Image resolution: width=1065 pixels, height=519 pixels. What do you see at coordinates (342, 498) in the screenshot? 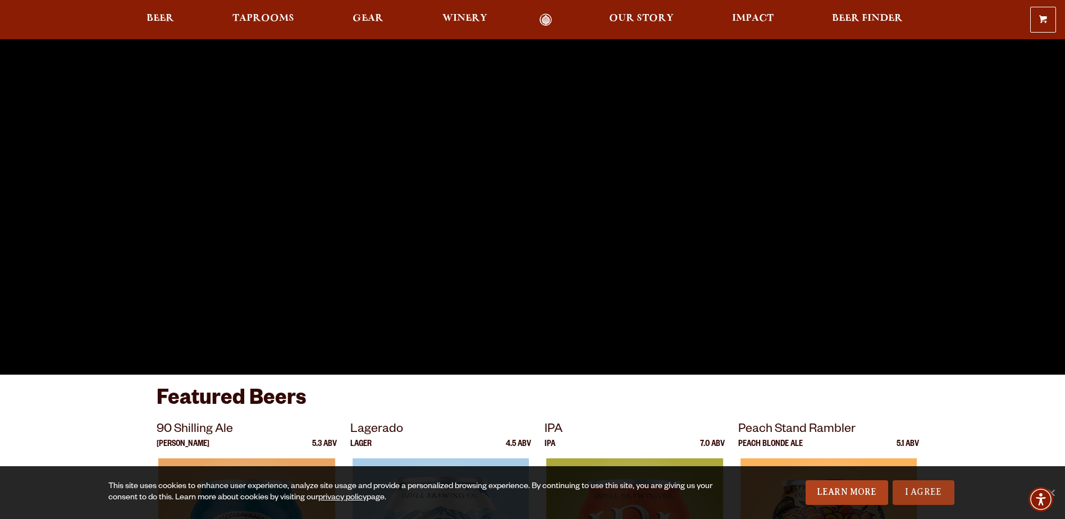
I see `a: privacy policy` at bounding box center [342, 498].